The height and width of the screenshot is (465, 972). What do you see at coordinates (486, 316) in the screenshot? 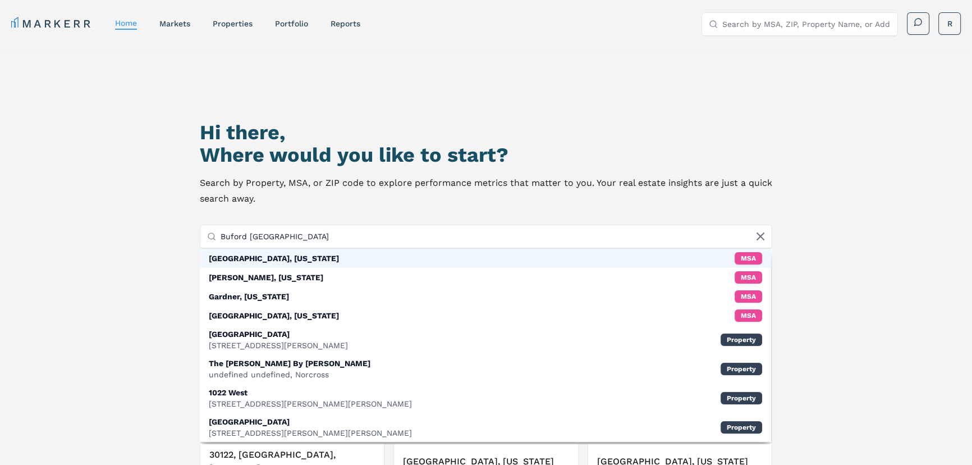
I see `div: MSA: Galva, Kansas` at bounding box center [486, 316].